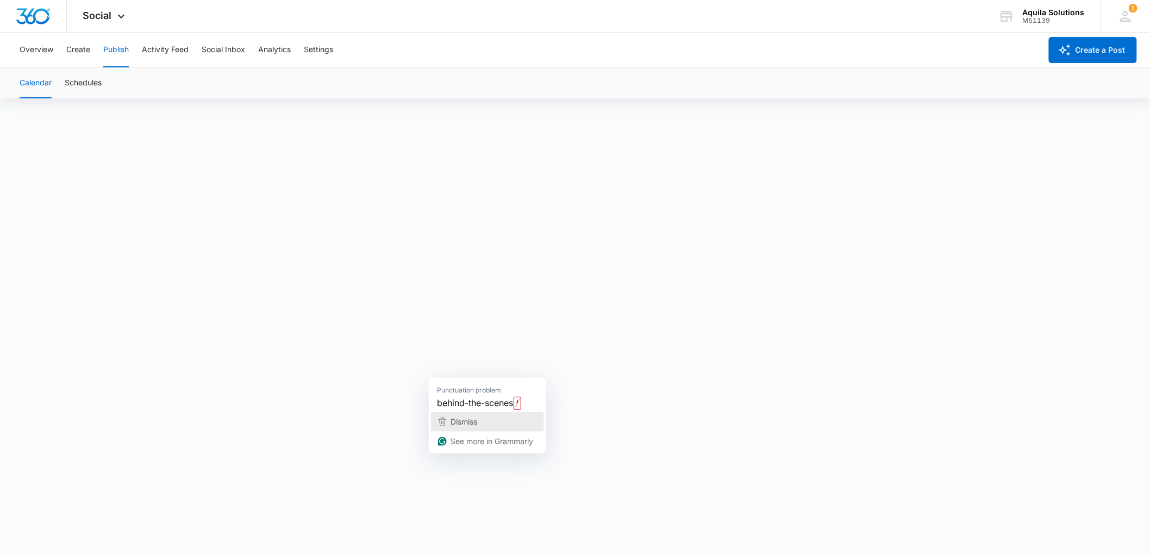  What do you see at coordinates (1133, 8) in the screenshot?
I see `span: 1` at bounding box center [1133, 8].